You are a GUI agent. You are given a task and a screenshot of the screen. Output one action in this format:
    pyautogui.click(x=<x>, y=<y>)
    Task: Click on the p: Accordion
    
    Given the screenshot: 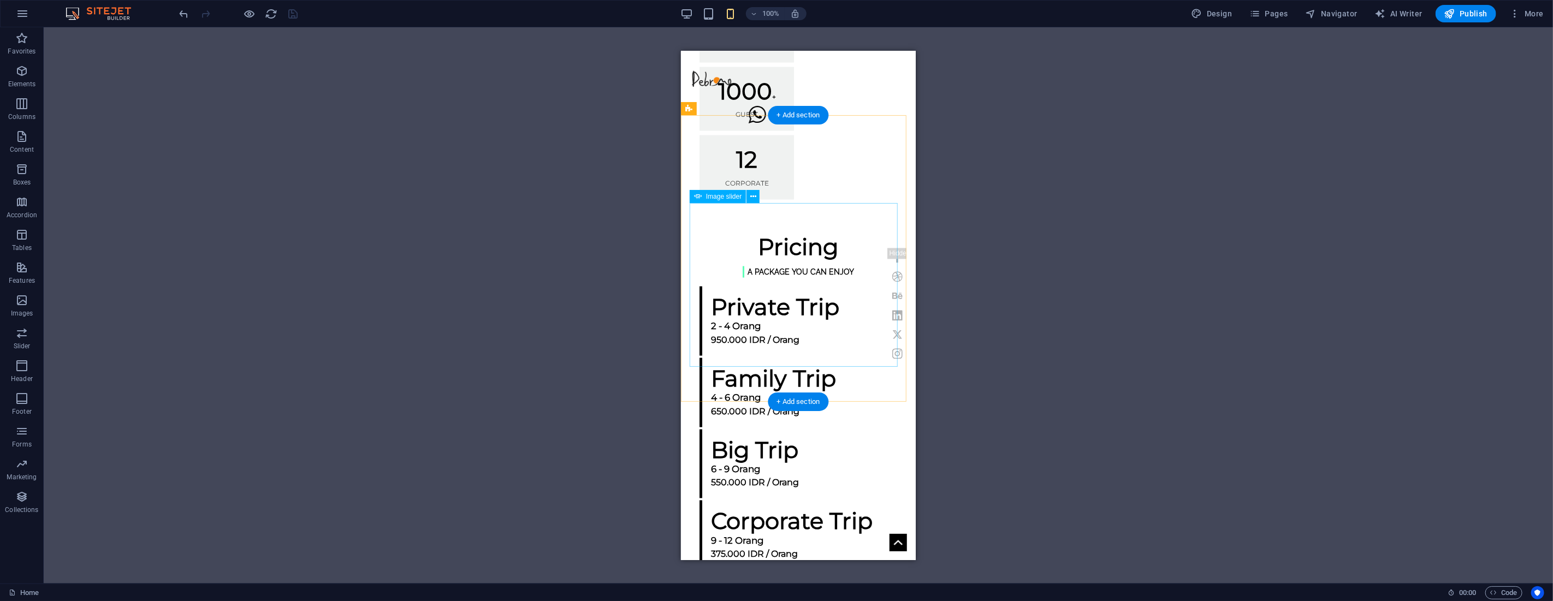 What is the action you would take?
    pyautogui.click(x=22, y=215)
    